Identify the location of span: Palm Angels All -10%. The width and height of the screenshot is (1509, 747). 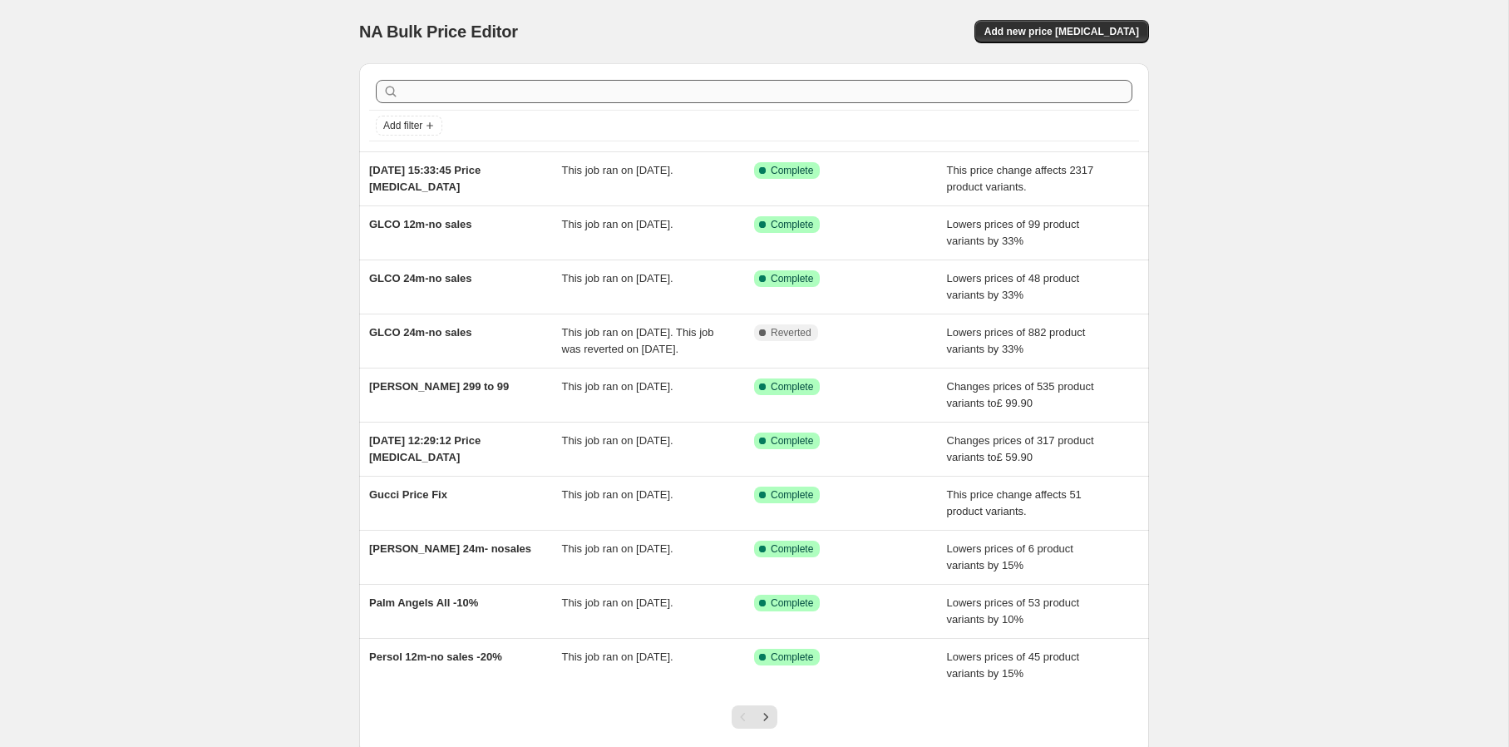
(423, 602).